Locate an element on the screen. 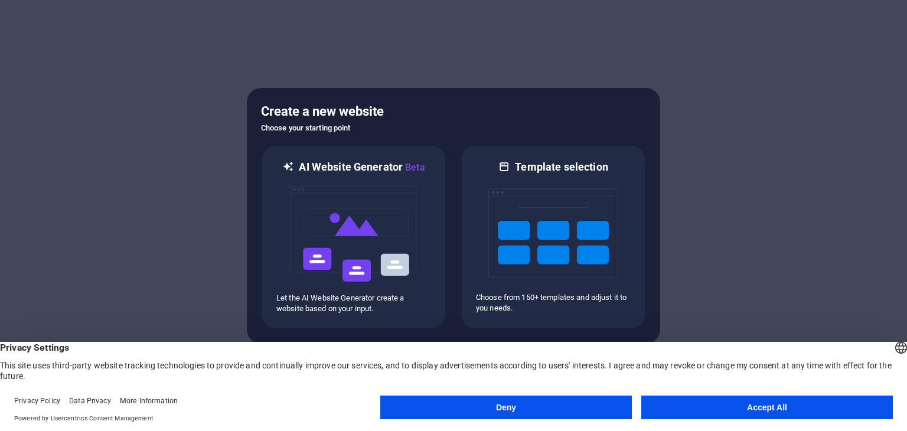 The height and width of the screenshot is (431, 907). h6: Choose your starting point is located at coordinates (453, 128).